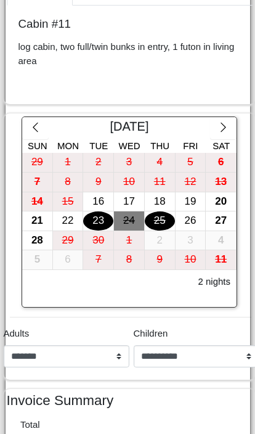 This screenshot has height=434, width=255. What do you see at coordinates (99, 202) in the screenshot?
I see `button: 16` at bounding box center [99, 202].